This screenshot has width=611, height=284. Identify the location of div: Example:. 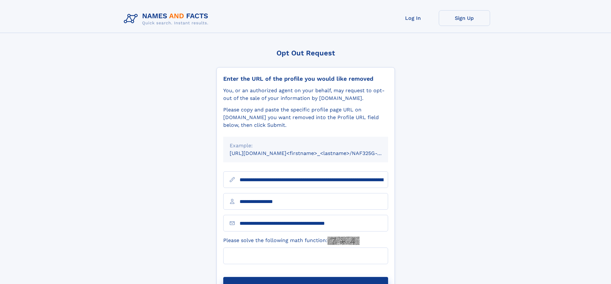
(306, 146).